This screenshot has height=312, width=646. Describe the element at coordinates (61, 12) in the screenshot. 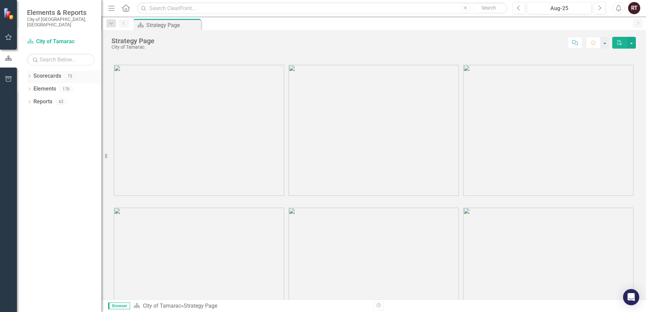

I see `span: Elements & Reports` at that location.